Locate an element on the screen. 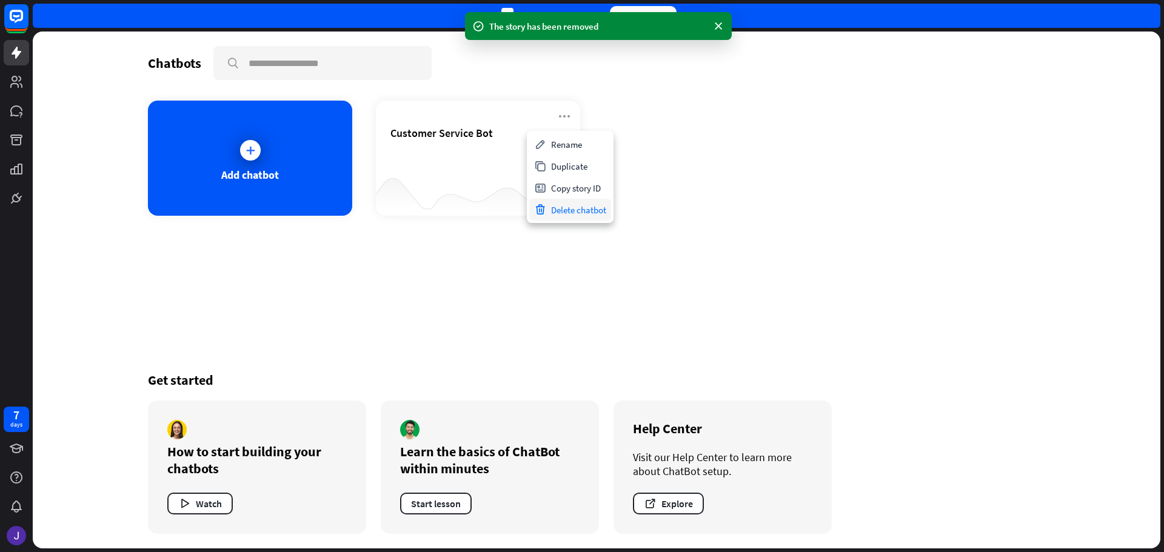  div: days left in your trial. is located at coordinates (550, 16).